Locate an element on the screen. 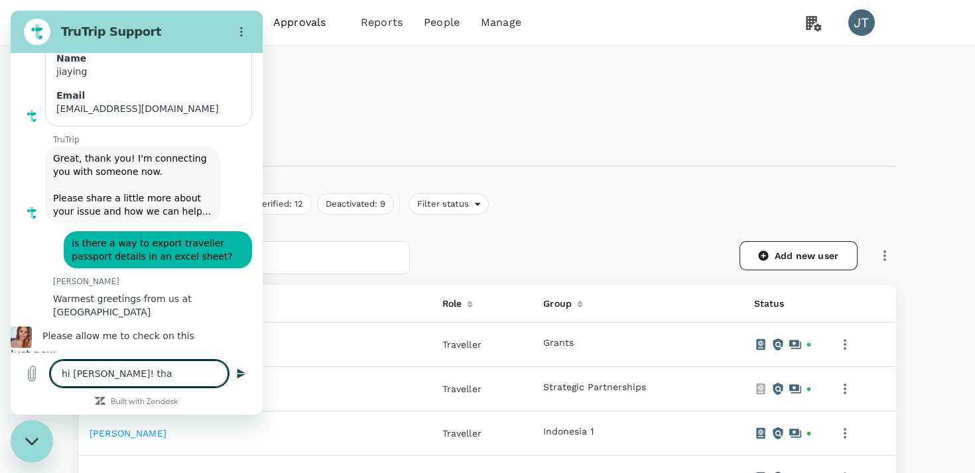 This screenshot has width=975, height=473. h2: TruTrip Support is located at coordinates (131, 21).